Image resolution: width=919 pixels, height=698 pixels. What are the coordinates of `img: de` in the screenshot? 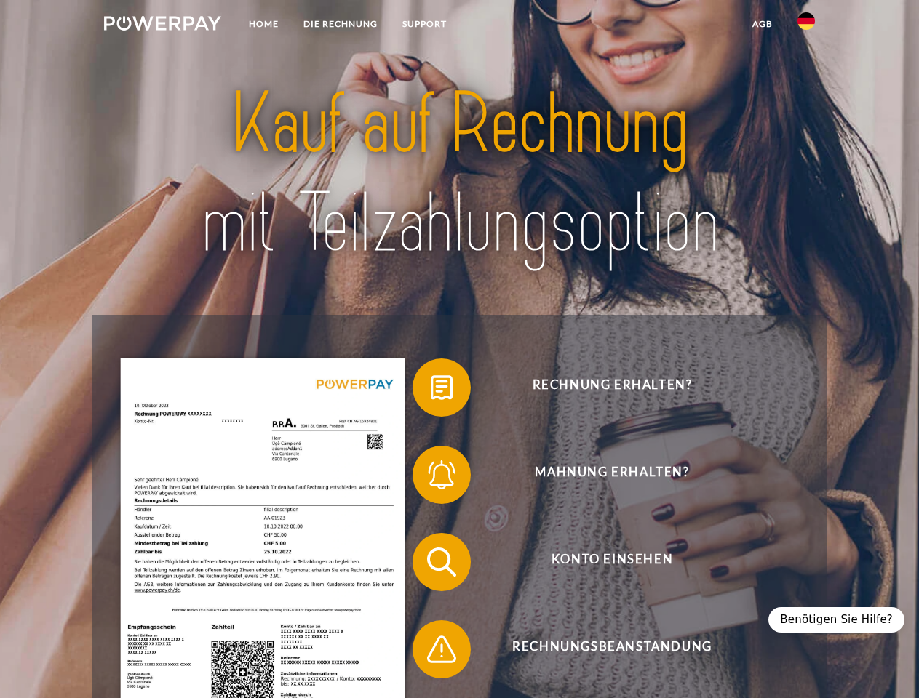 It's located at (806, 21).